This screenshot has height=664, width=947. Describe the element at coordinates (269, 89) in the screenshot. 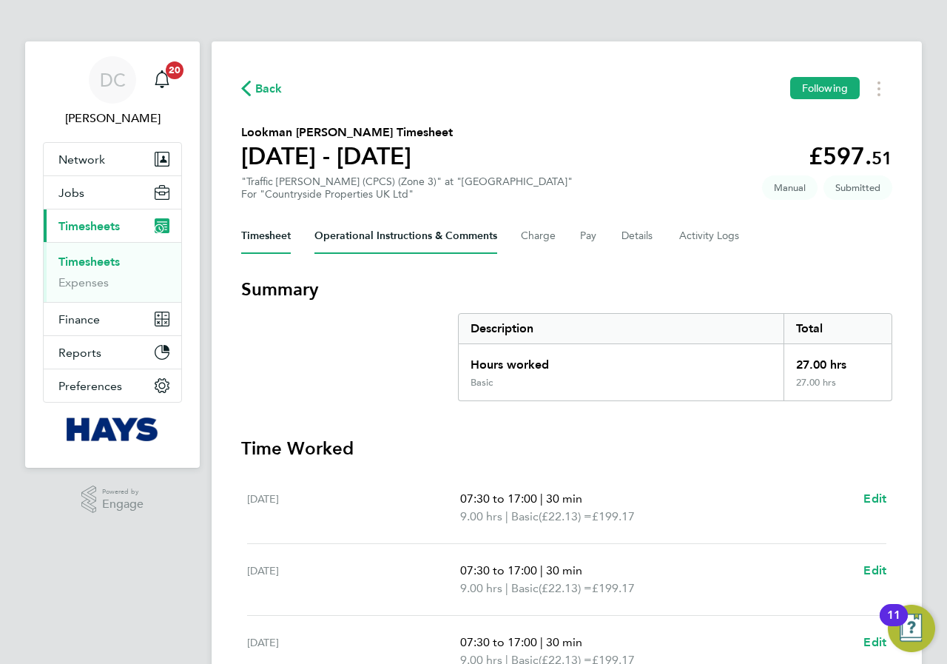

I see `span: Back` at that location.